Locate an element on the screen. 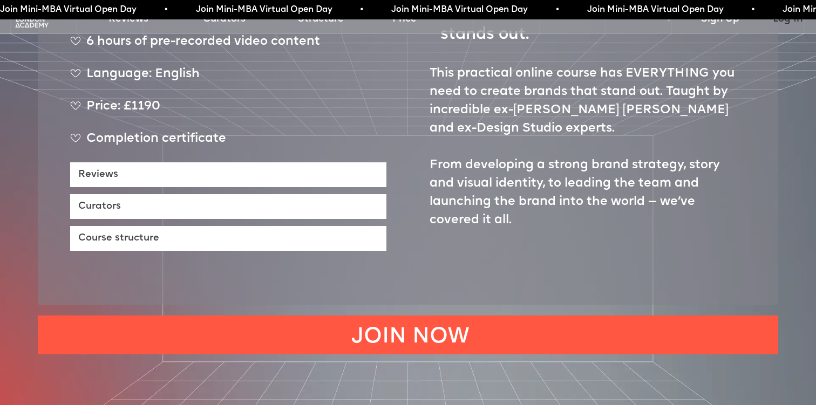 This screenshot has width=816, height=405. a: JOIN NOW is located at coordinates (408, 335).